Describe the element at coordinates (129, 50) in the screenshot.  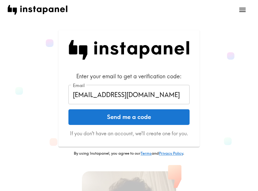
I see `img: Instapanel` at that location.